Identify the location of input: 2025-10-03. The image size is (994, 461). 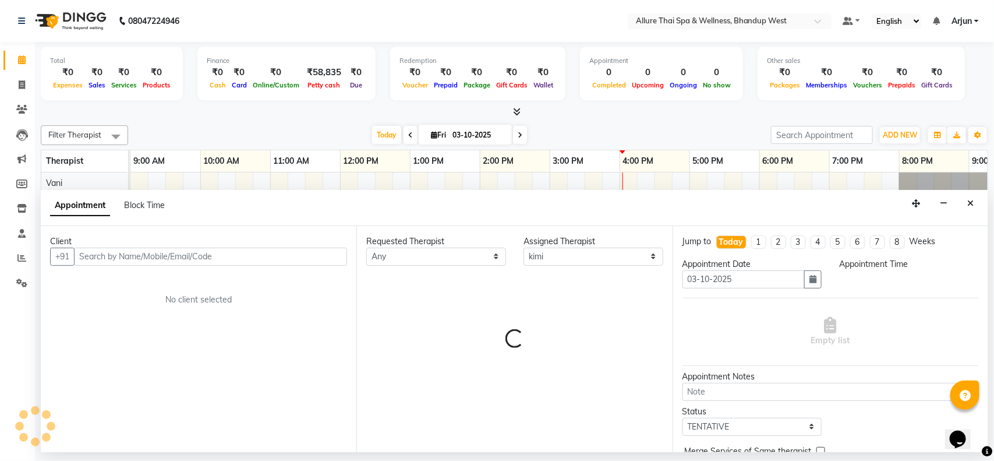
(478, 135).